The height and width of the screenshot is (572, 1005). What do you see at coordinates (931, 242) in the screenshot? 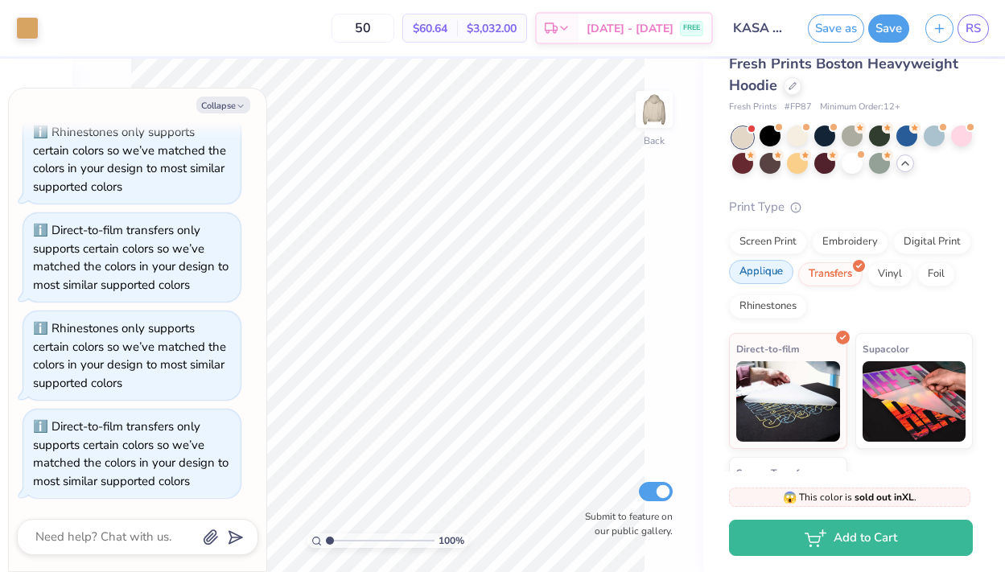
I see `div: Digital Print` at bounding box center [931, 242].